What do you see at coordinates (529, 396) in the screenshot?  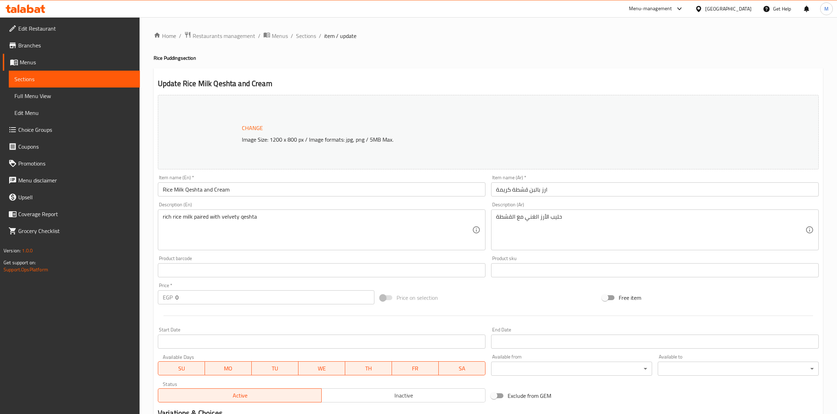 I see `span: Exclude from GEM` at bounding box center [529, 396].